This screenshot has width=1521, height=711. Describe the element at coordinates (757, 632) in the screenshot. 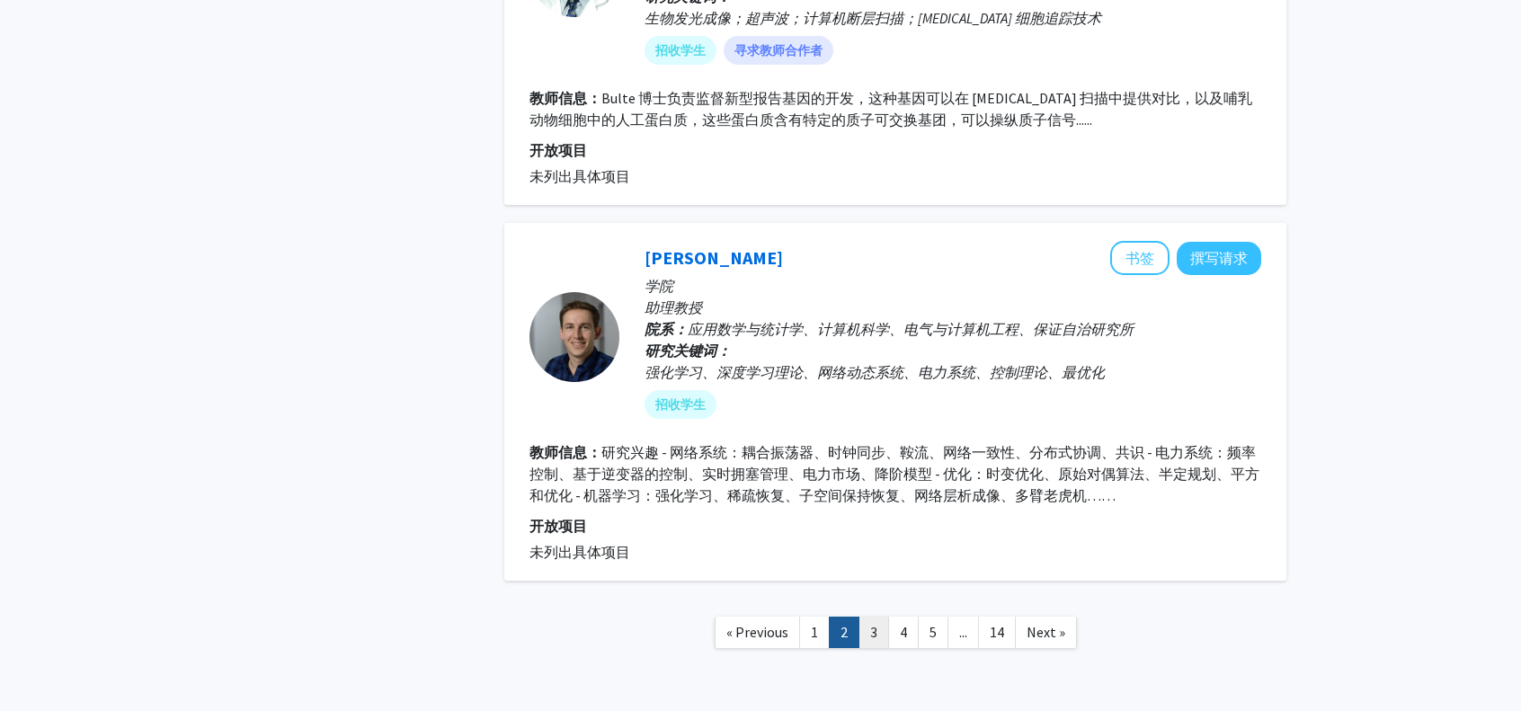

I see `span: « Previous` at that location.